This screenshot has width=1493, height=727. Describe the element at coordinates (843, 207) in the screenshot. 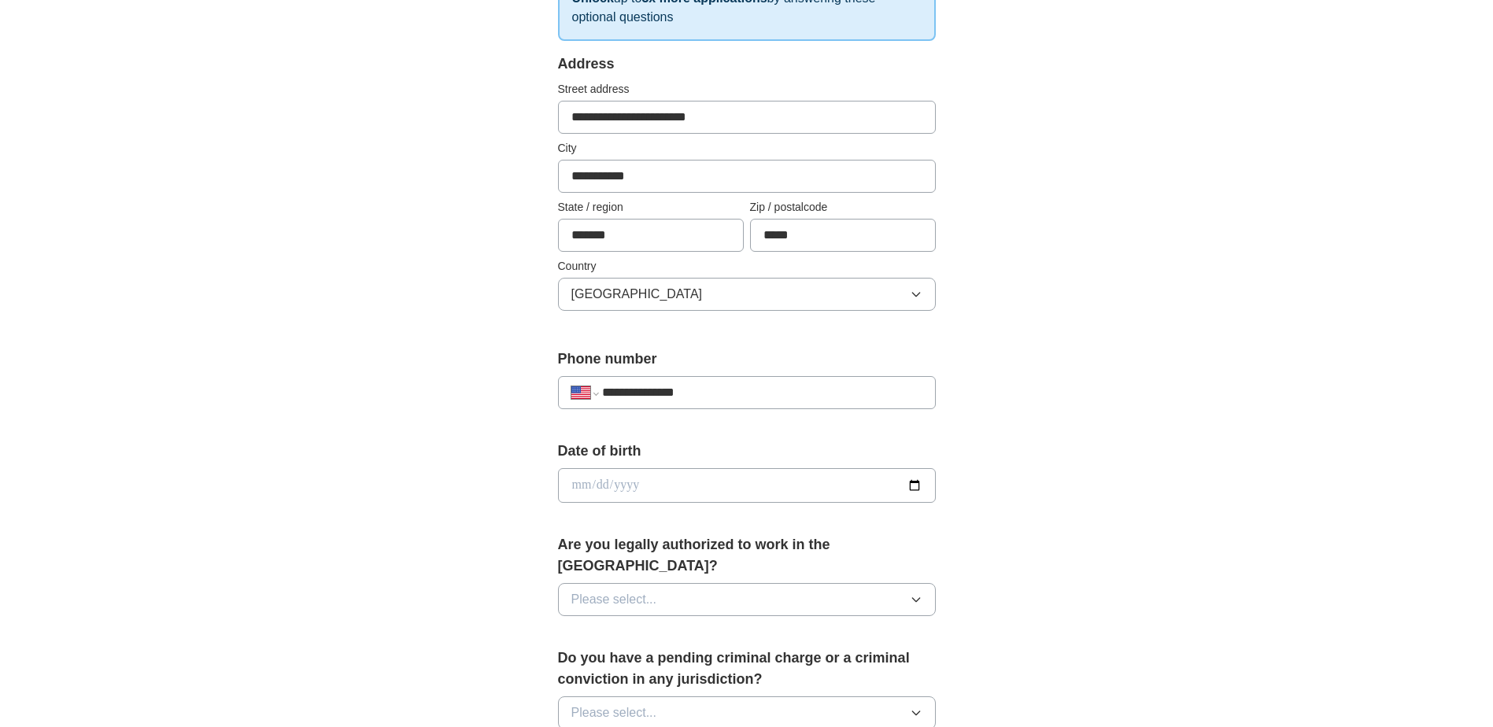

I see `label: Zip / postalcode` at that location.